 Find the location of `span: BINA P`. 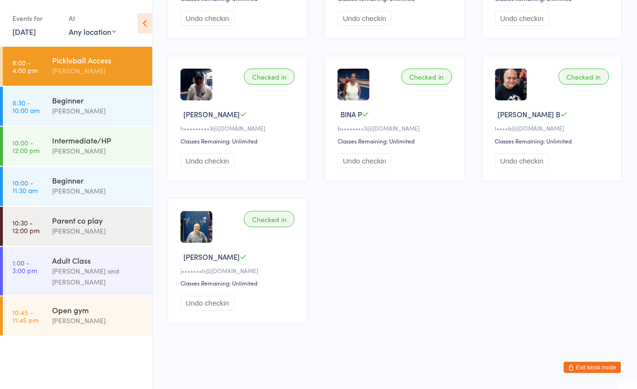

span: BINA P is located at coordinates (351, 114).